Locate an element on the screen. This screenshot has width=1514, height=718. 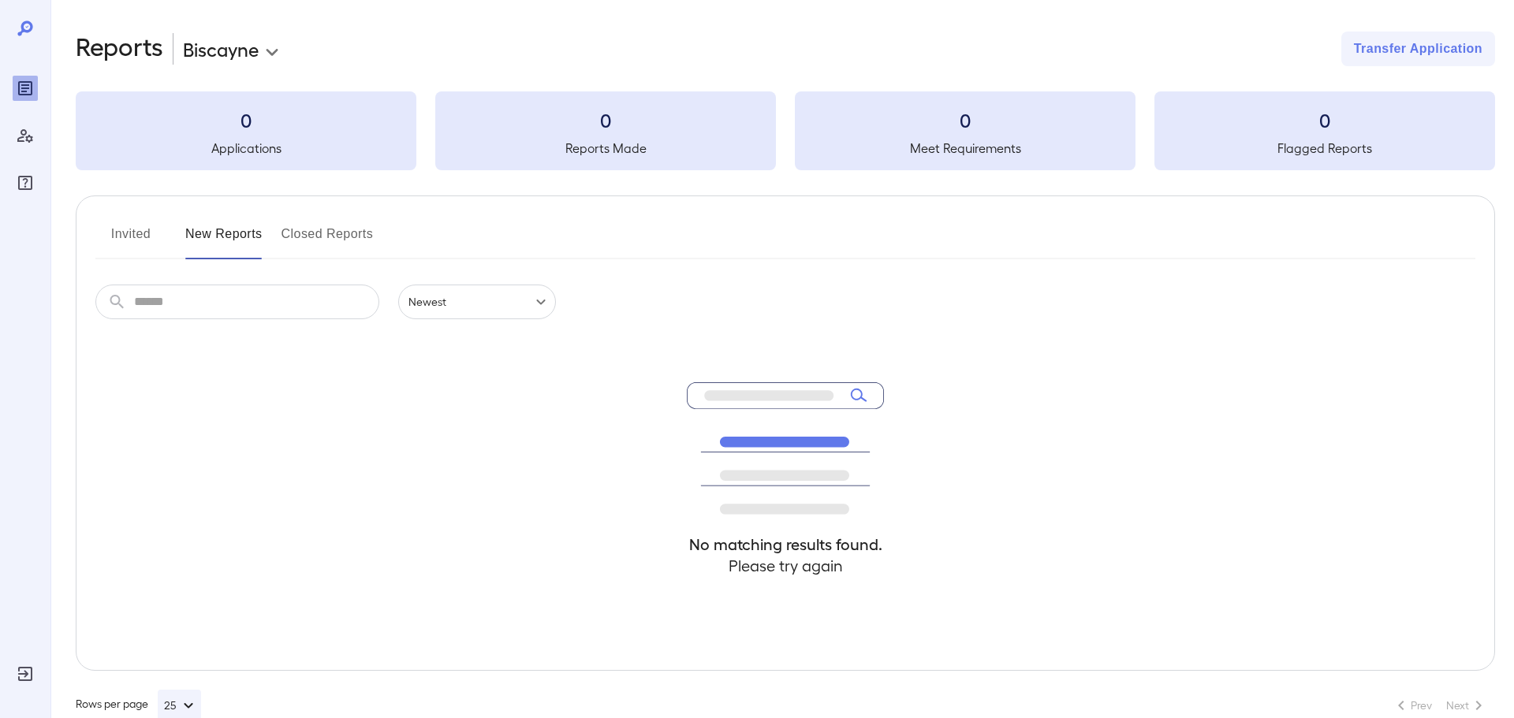
h4: Please try again is located at coordinates (785, 565).